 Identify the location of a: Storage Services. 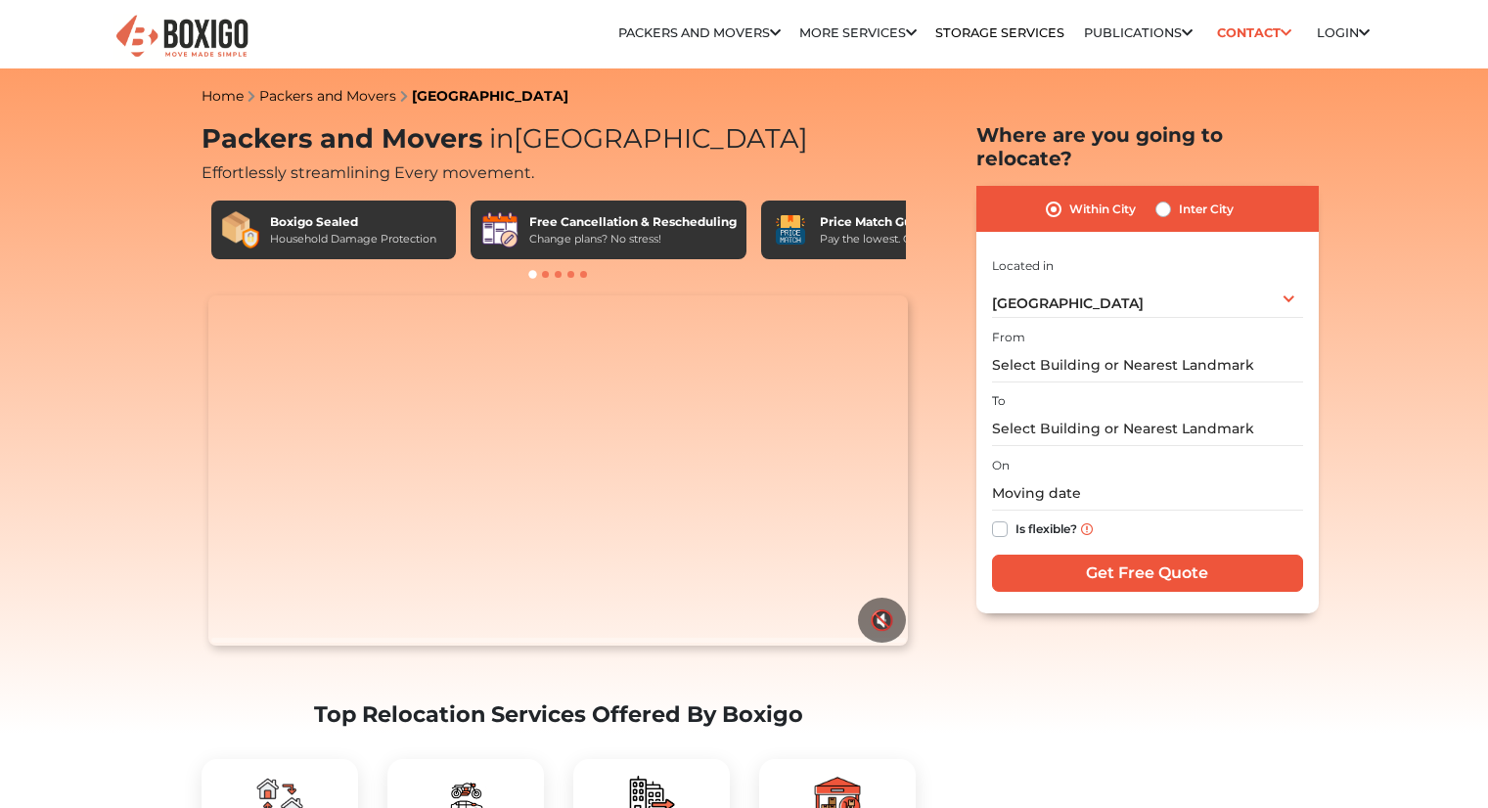
(1000, 32).